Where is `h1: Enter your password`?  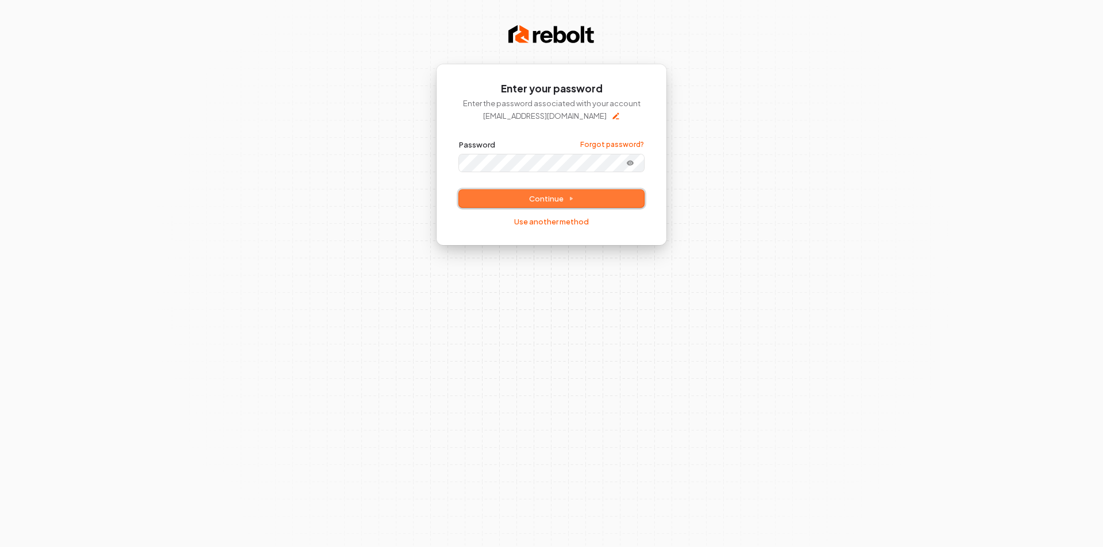 h1: Enter your password is located at coordinates (551, 89).